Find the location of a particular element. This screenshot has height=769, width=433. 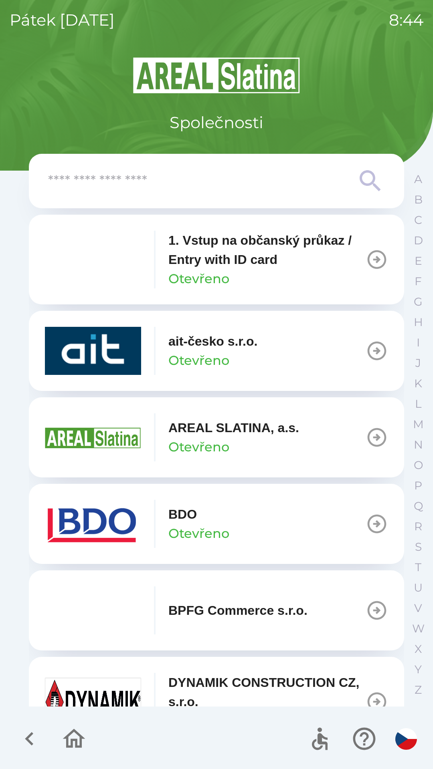

p: A is located at coordinates (418, 179).